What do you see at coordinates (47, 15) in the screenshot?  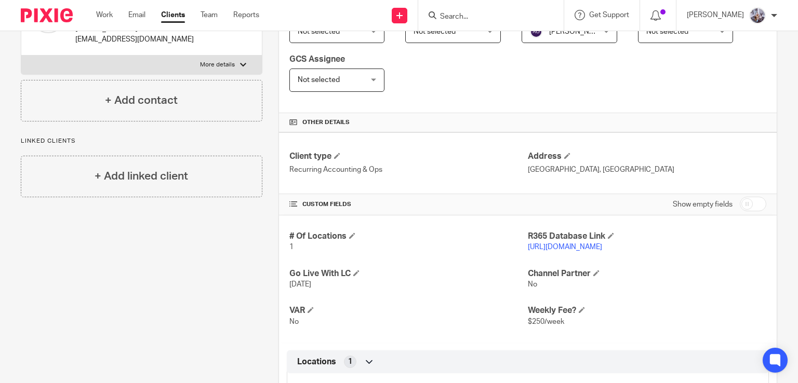 I see `img: Pixie` at bounding box center [47, 15].